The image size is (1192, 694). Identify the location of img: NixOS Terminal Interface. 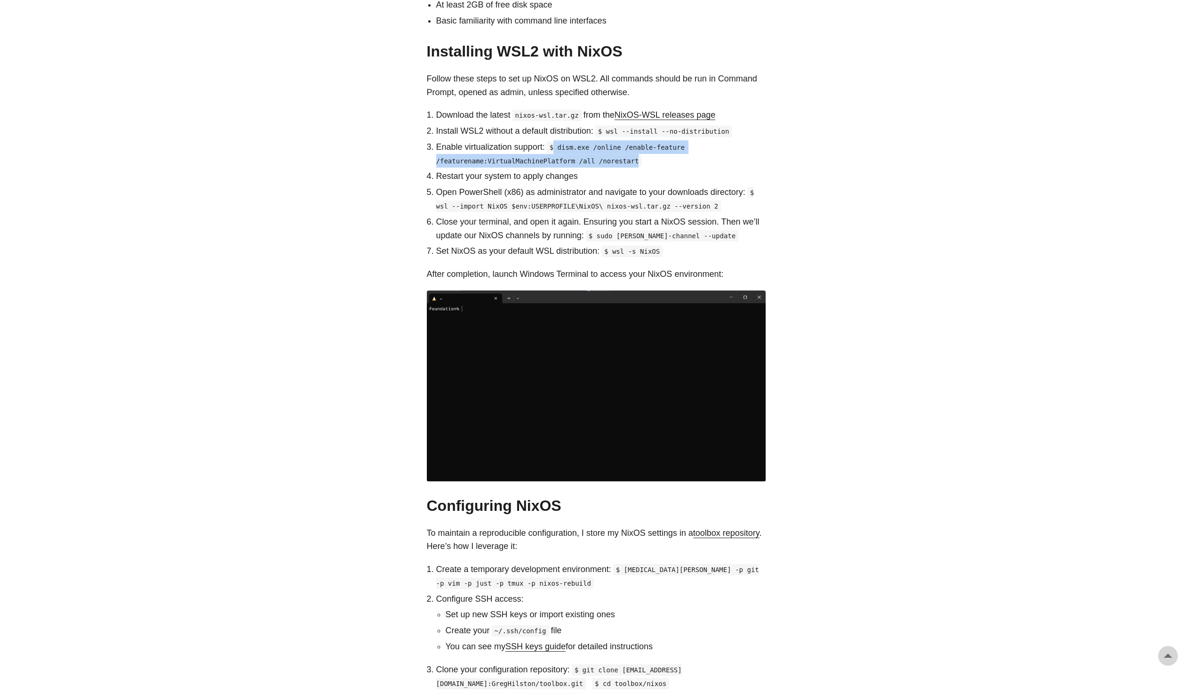
(596, 386).